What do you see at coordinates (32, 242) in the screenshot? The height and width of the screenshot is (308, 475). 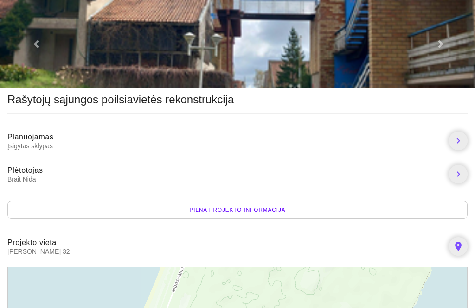 I see `span: Projekto vieta` at bounding box center [32, 242].